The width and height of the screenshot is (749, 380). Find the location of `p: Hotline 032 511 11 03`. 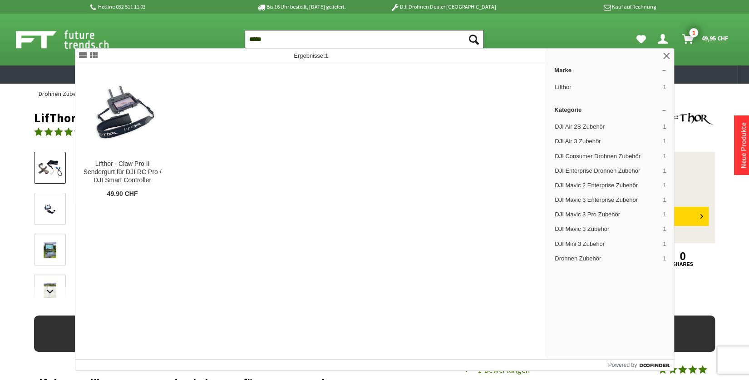

p: Hotline 032 511 11 03 is located at coordinates (159, 7).